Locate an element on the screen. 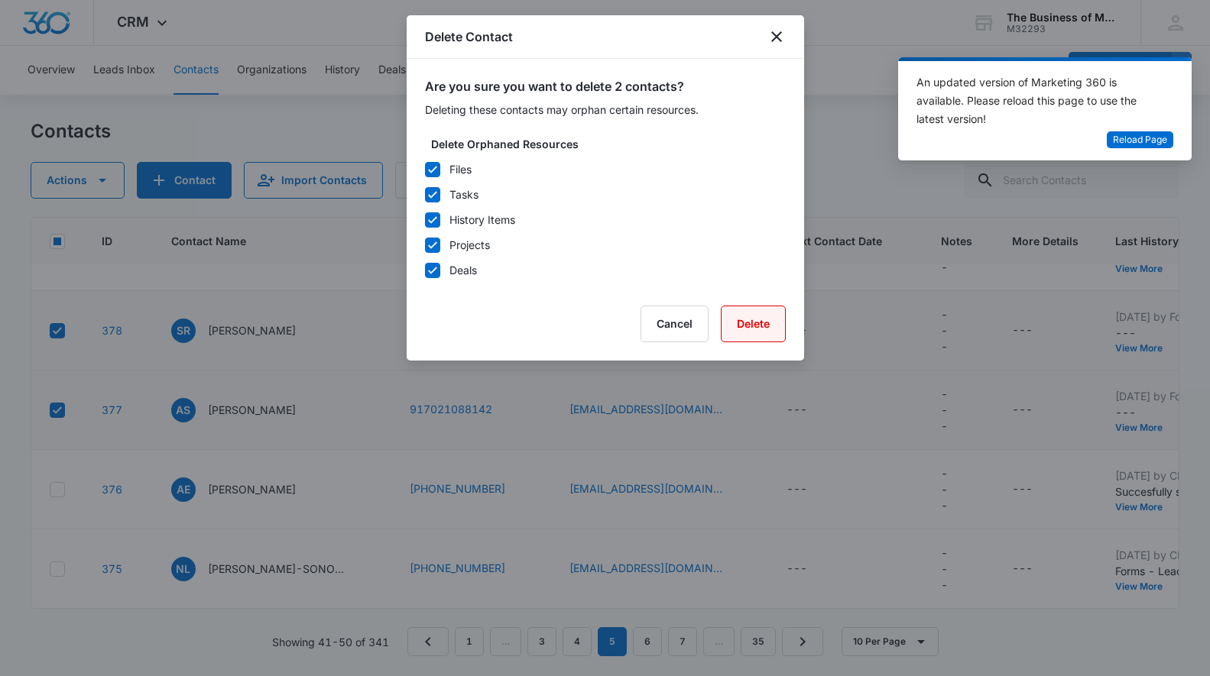  h2: Are you sure you want to delete 2 contacts? is located at coordinates (605, 86).